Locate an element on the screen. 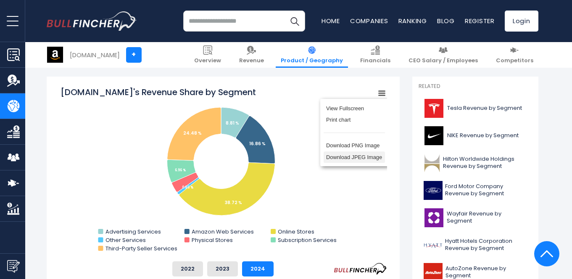  img: W logo is located at coordinates (434, 217).